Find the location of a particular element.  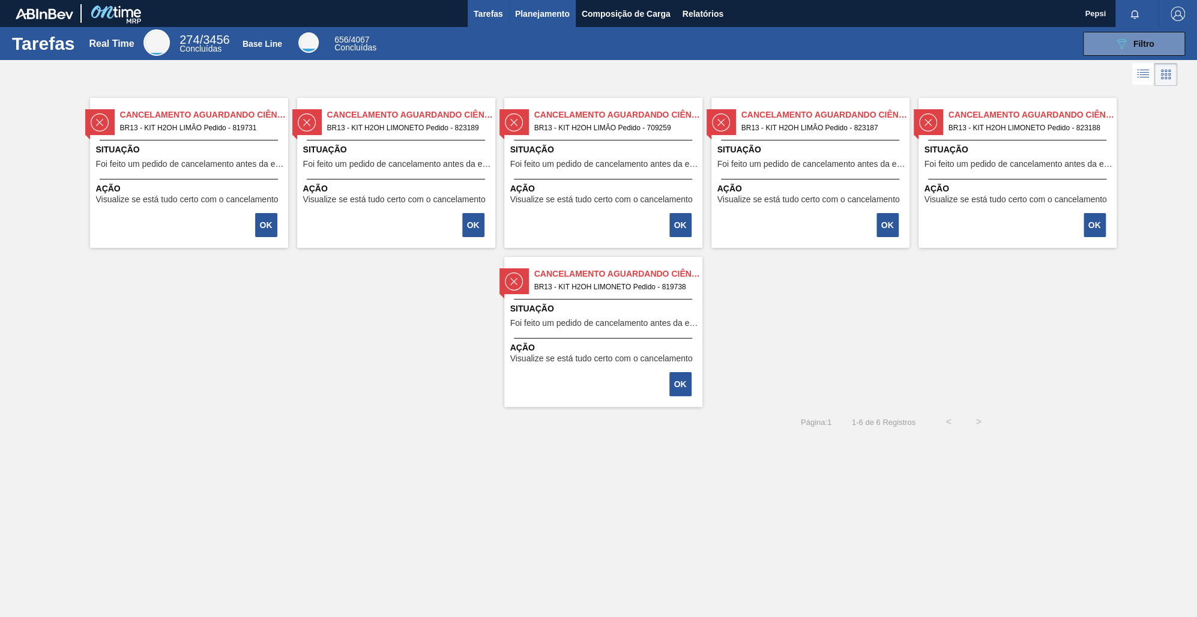

span: BR13 - KIT H2OH LIMONETO Pedido - 823189 is located at coordinates (406, 128).